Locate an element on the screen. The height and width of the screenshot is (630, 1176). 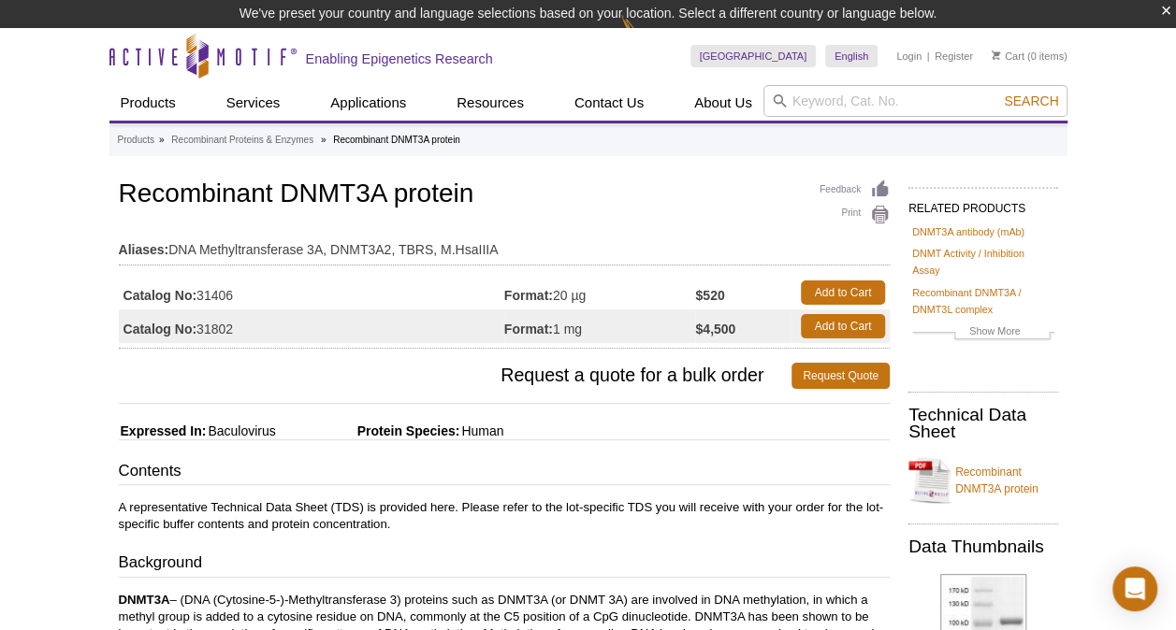
strong: DNMT3A is located at coordinates (144, 600).